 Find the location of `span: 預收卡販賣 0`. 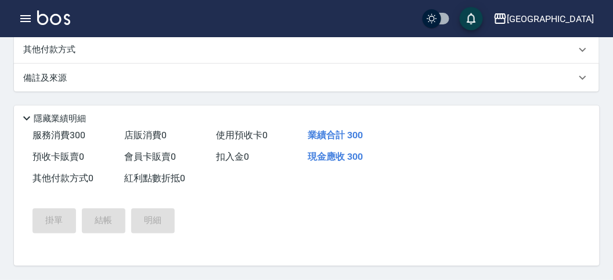

span: 預收卡販賣 0 is located at coordinates (58, 157).